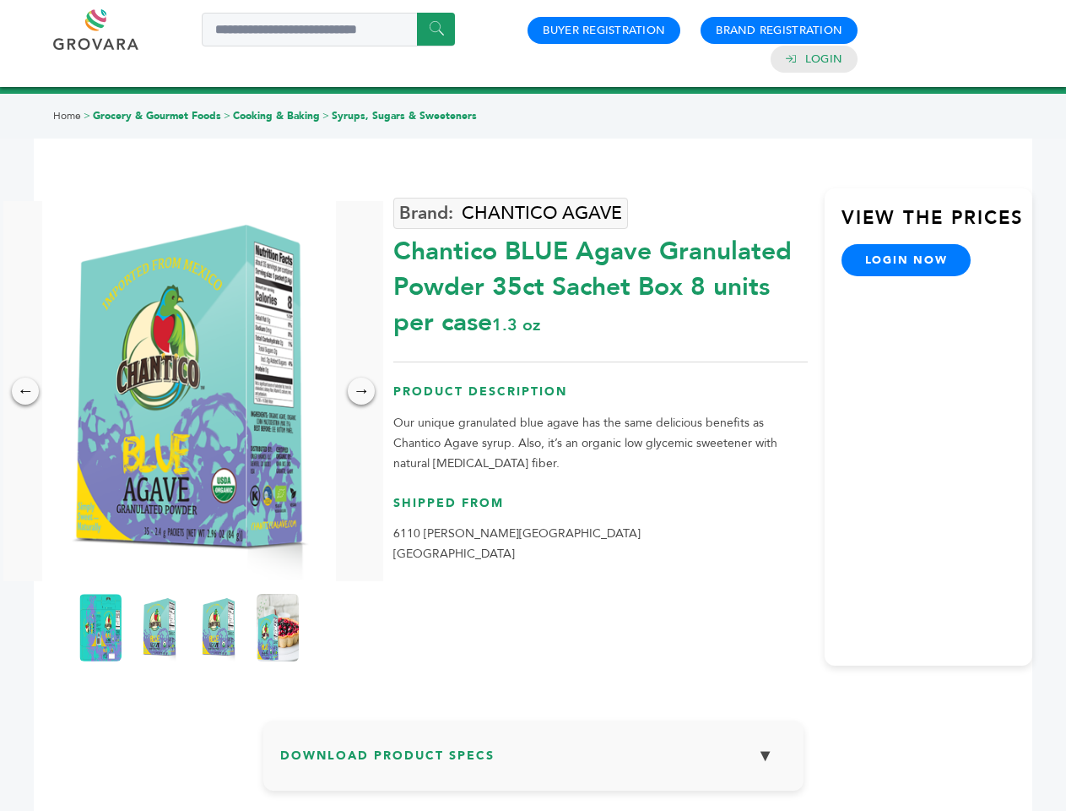  Describe the element at coordinates (67, 116) in the screenshot. I see `a: Home` at that location.